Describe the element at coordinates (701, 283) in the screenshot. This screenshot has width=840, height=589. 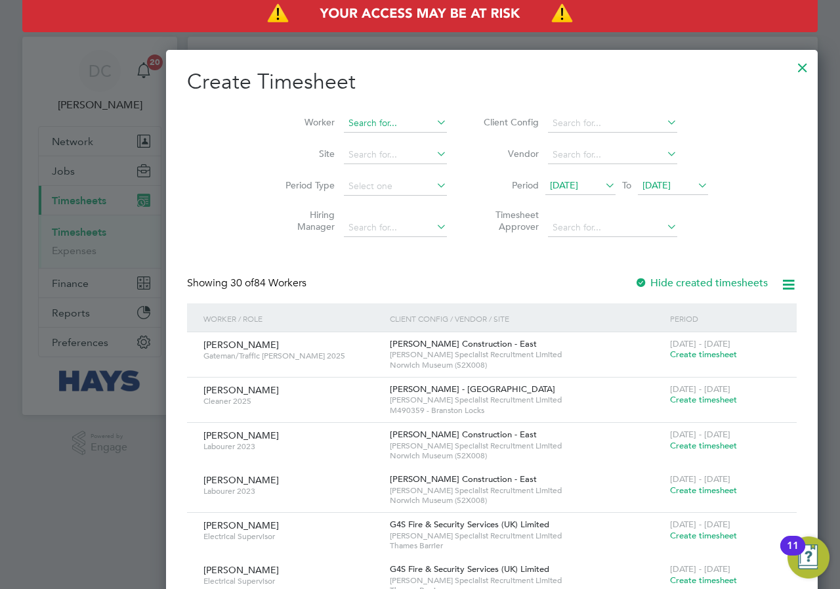
I see `label: Hide created timesheets` at that location.